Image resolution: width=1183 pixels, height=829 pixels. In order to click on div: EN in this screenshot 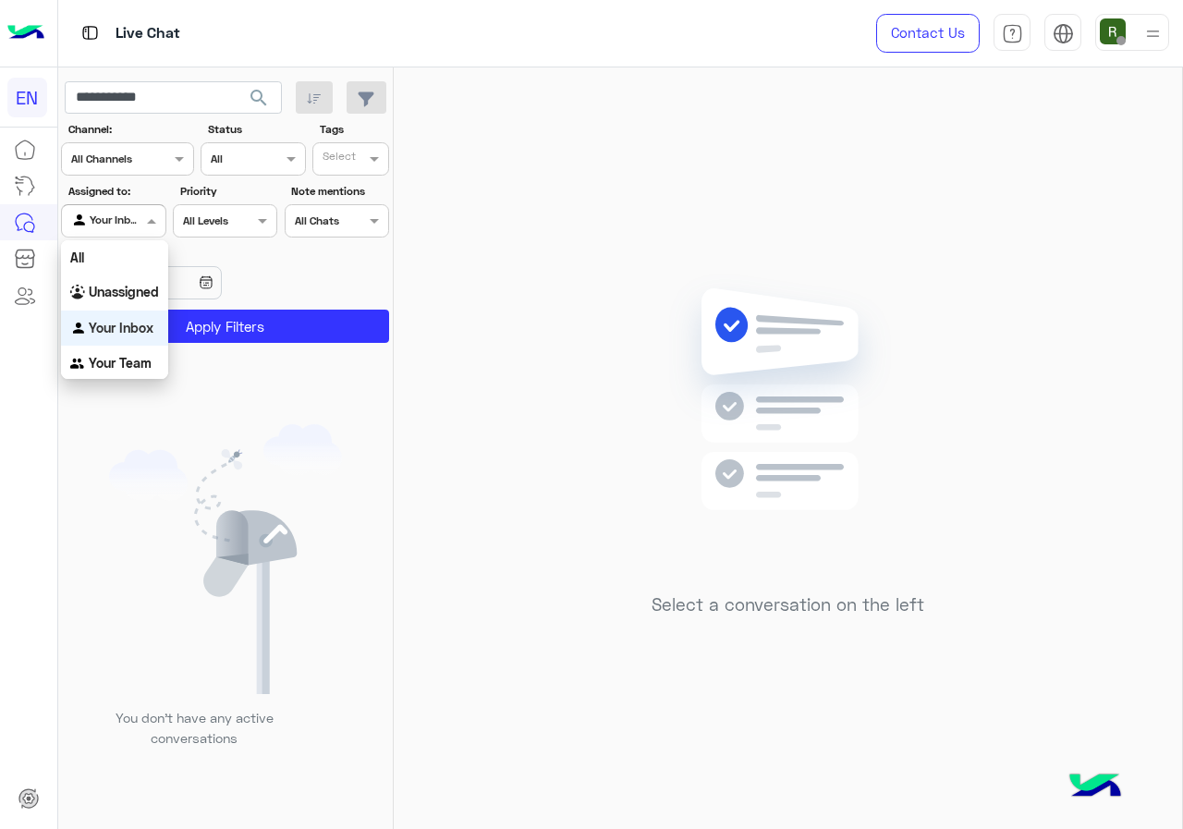, I will do `click(27, 97)`.